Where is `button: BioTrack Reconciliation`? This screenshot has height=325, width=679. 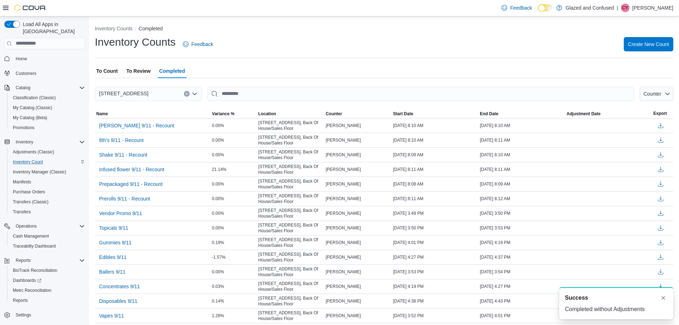
button: BioTrack Reconciliation is located at coordinates (47, 270).